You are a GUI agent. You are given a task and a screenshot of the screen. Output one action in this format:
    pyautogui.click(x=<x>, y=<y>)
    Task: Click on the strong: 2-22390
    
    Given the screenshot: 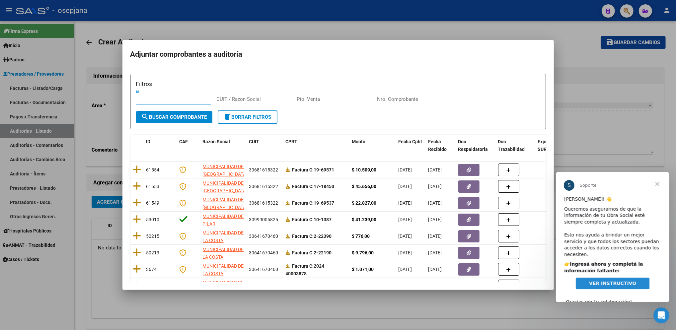 What is the action you would take?
    pyautogui.click(x=312, y=236)
    